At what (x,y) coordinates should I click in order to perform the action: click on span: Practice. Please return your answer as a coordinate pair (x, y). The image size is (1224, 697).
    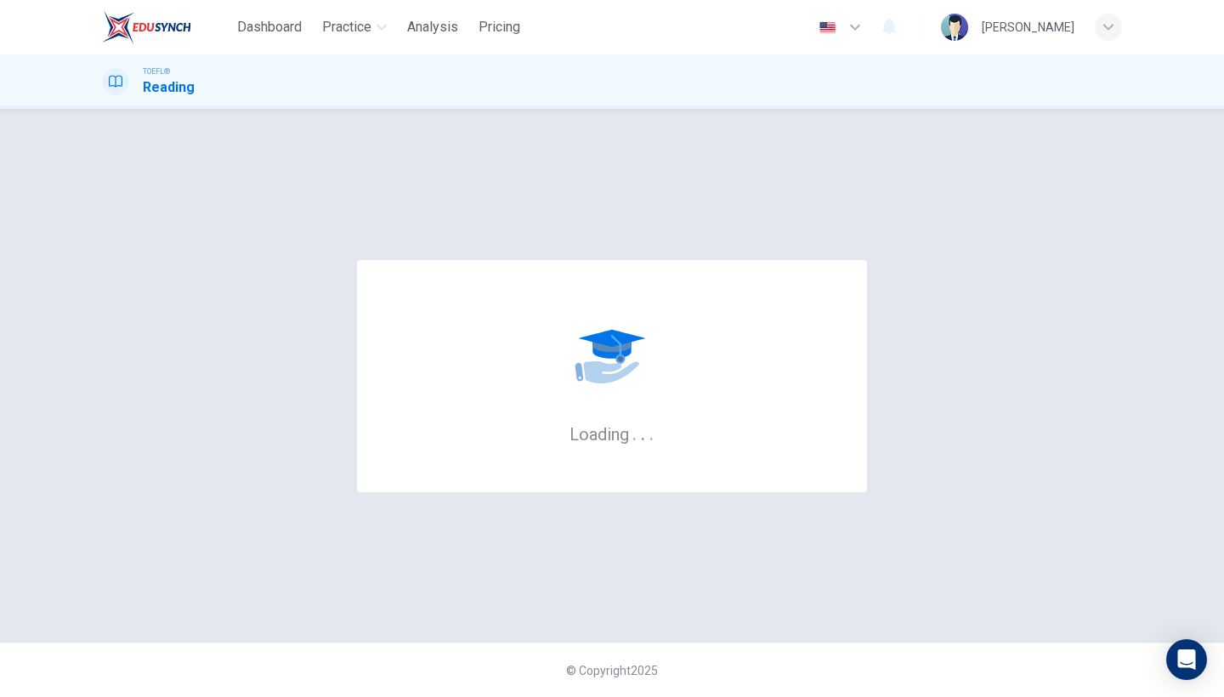
    Looking at the image, I should click on (347, 27).